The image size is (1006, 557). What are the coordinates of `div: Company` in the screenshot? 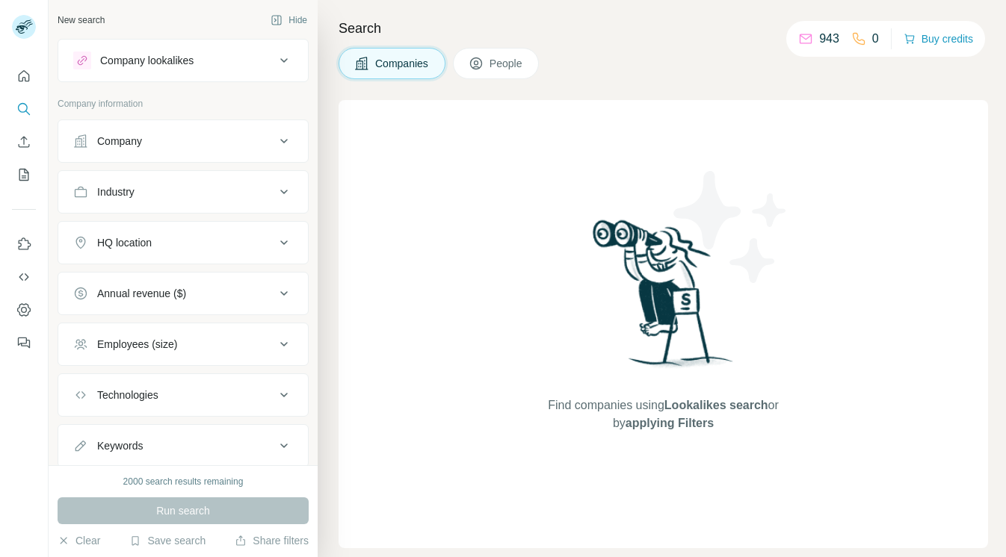 It's located at (120, 141).